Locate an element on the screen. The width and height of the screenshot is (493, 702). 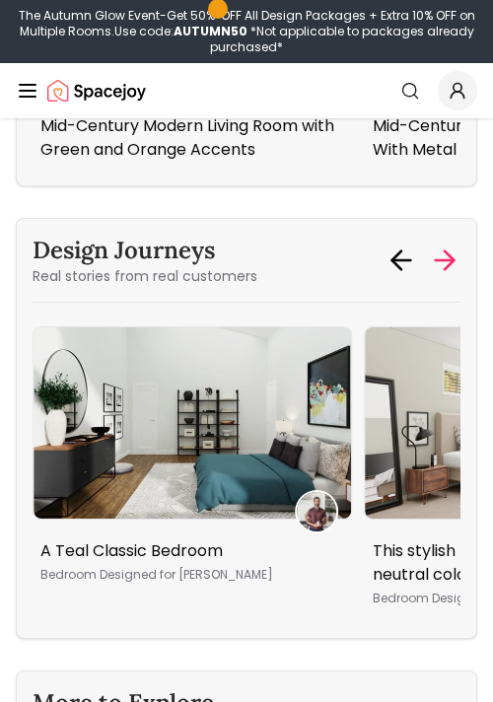
p: A Teal Classic Bedroom is located at coordinates (188, 551).